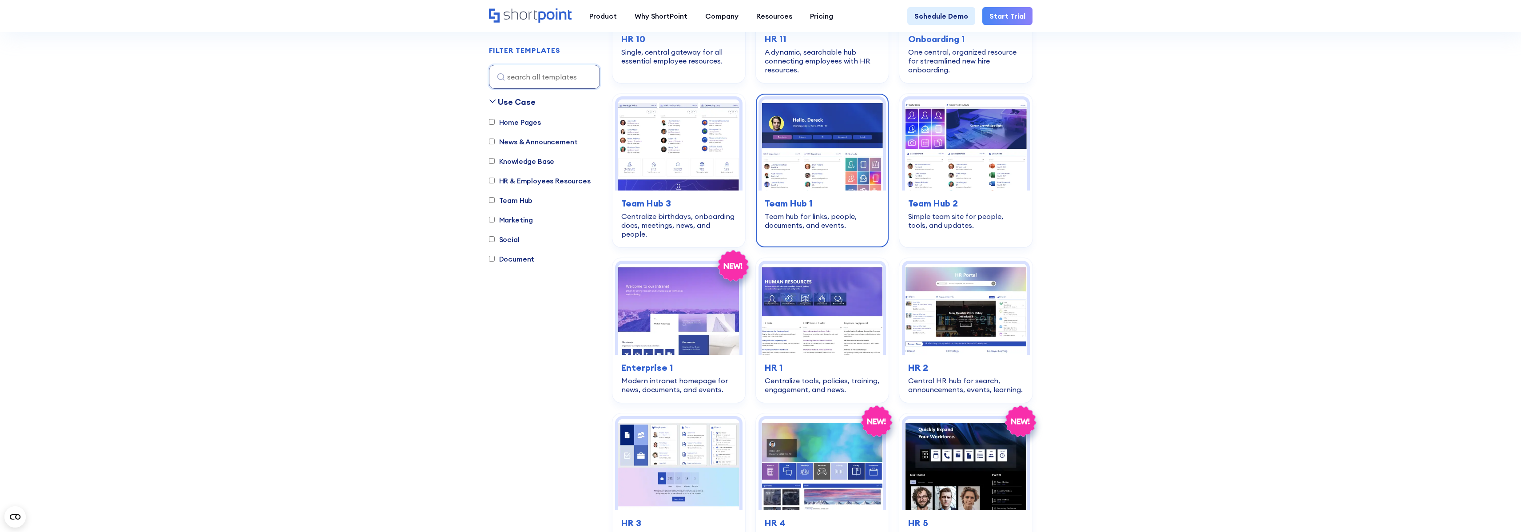 This screenshot has width=1521, height=532. Describe the element at coordinates (822, 16) in the screenshot. I see `div: Pricing` at that location.